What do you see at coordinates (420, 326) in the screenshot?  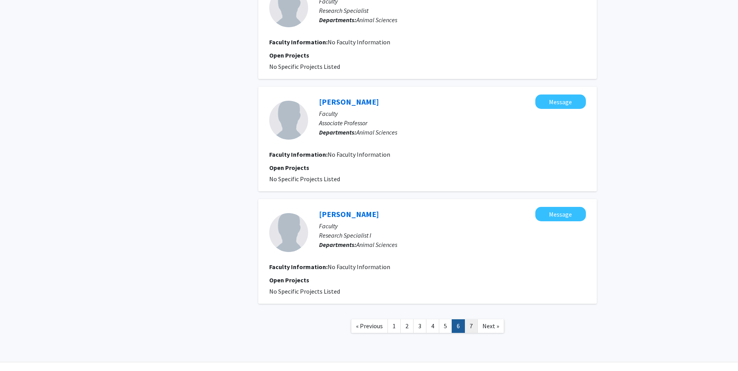 I see `a: 3` at bounding box center [420, 326].